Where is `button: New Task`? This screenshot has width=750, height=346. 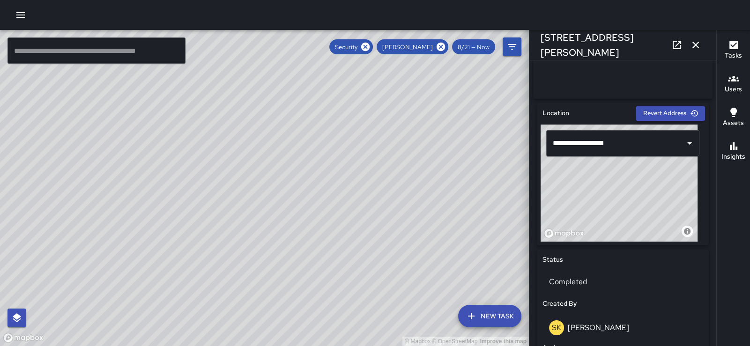 button: New Task is located at coordinates (490, 316).